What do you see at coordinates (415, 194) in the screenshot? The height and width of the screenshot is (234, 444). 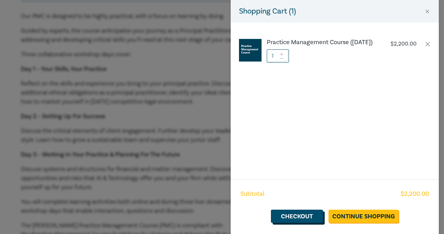 I see `span: $ 2,200.00` at bounding box center [415, 194].